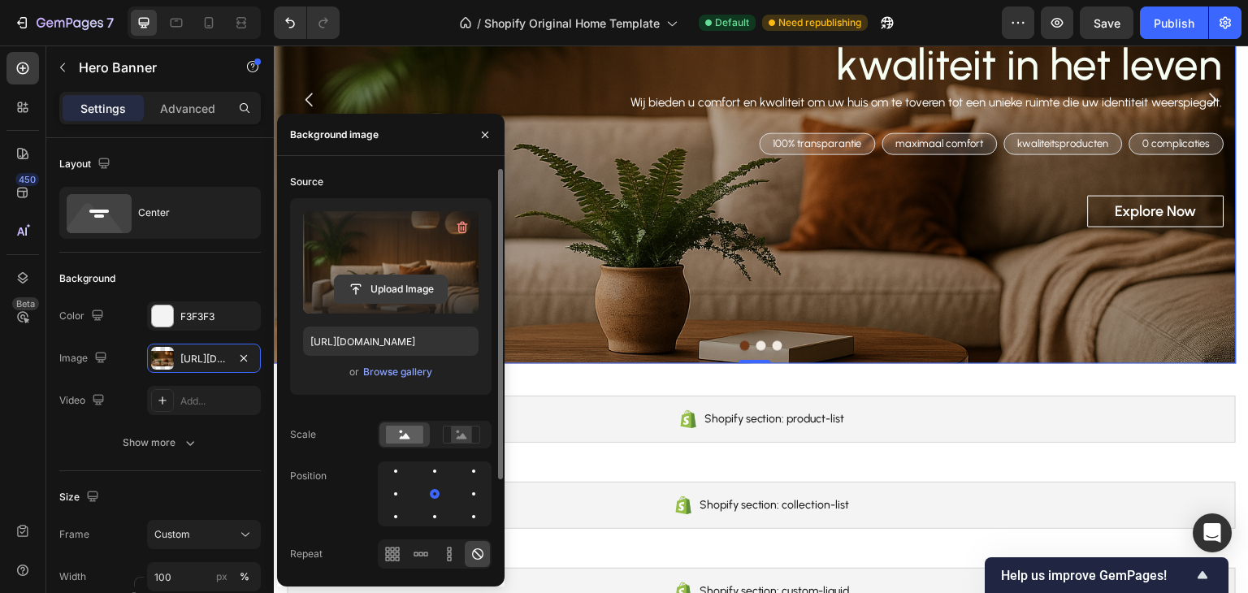 The width and height of the screenshot is (1248, 593). I want to click on div: F3F3F3, so click(219, 317).